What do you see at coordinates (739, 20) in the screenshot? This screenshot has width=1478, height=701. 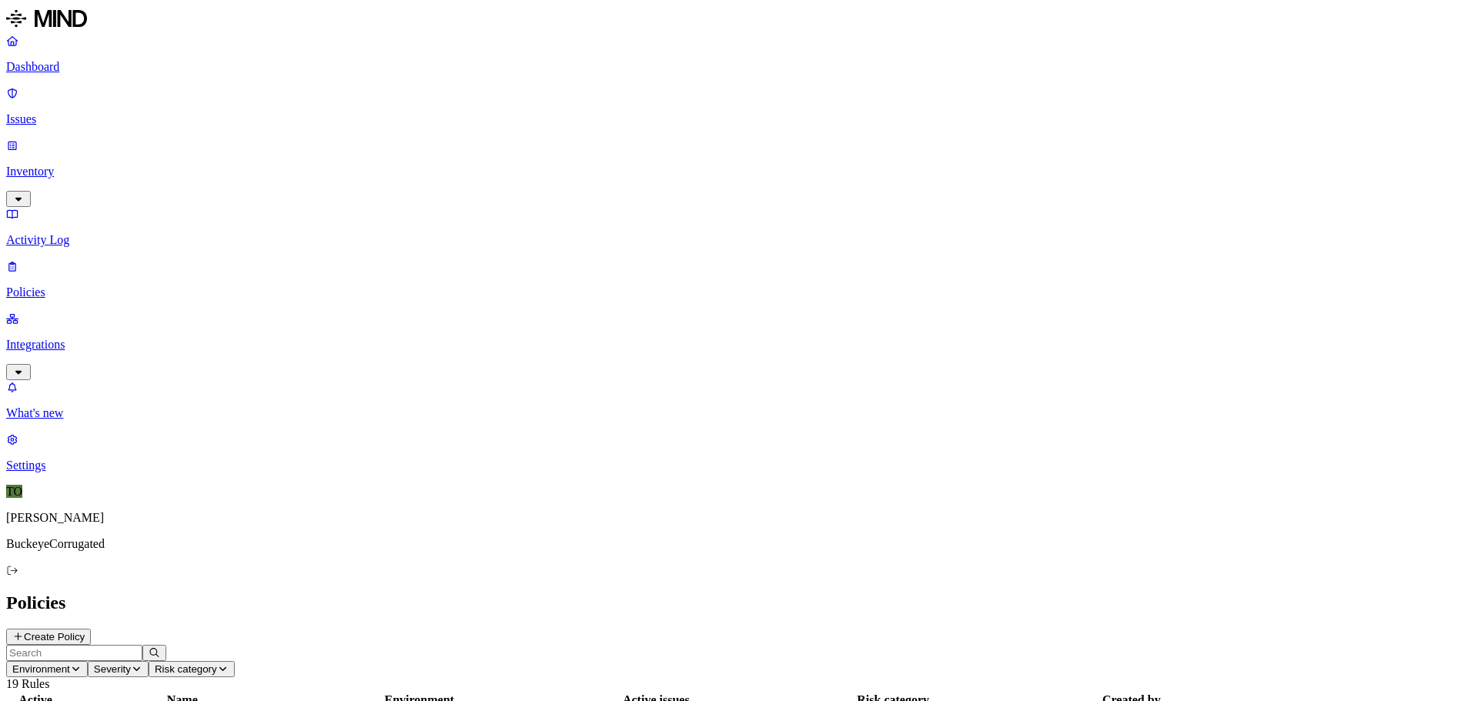 I see `a: MIND` at bounding box center [739, 20].